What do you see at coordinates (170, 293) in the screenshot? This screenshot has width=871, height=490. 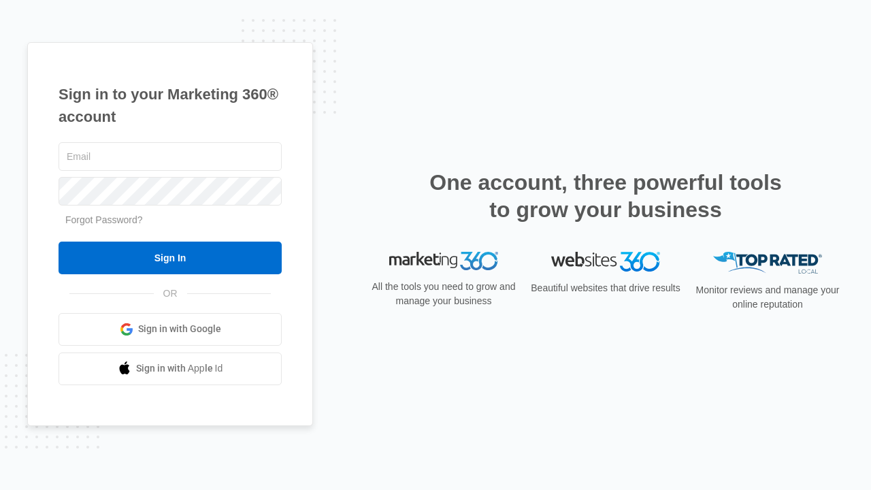 I see `span: OR` at bounding box center [170, 293].